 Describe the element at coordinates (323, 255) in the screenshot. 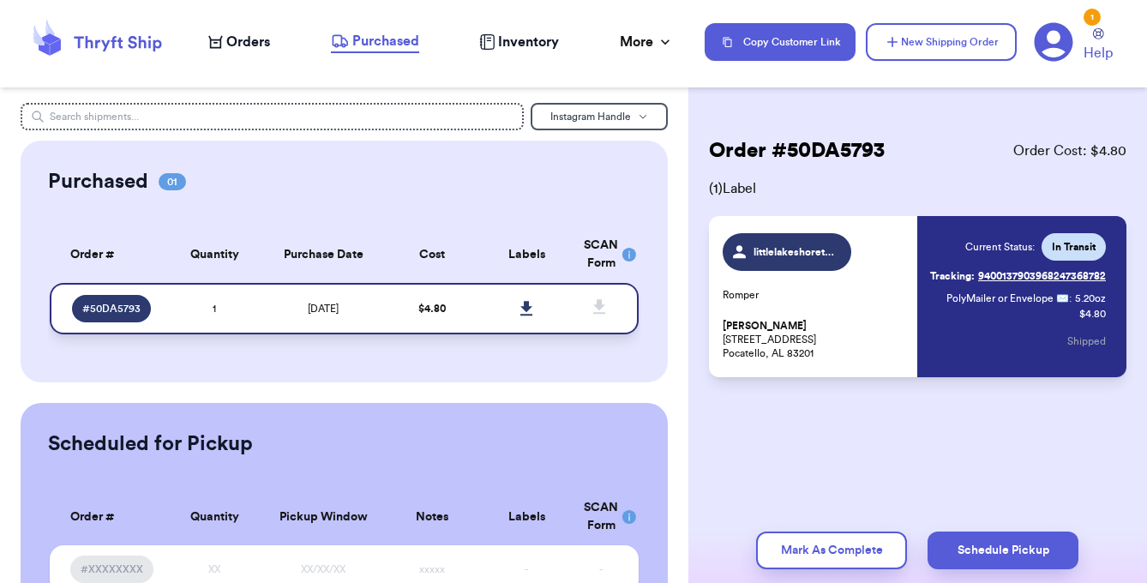

I see `th: Purchase Date` at that location.